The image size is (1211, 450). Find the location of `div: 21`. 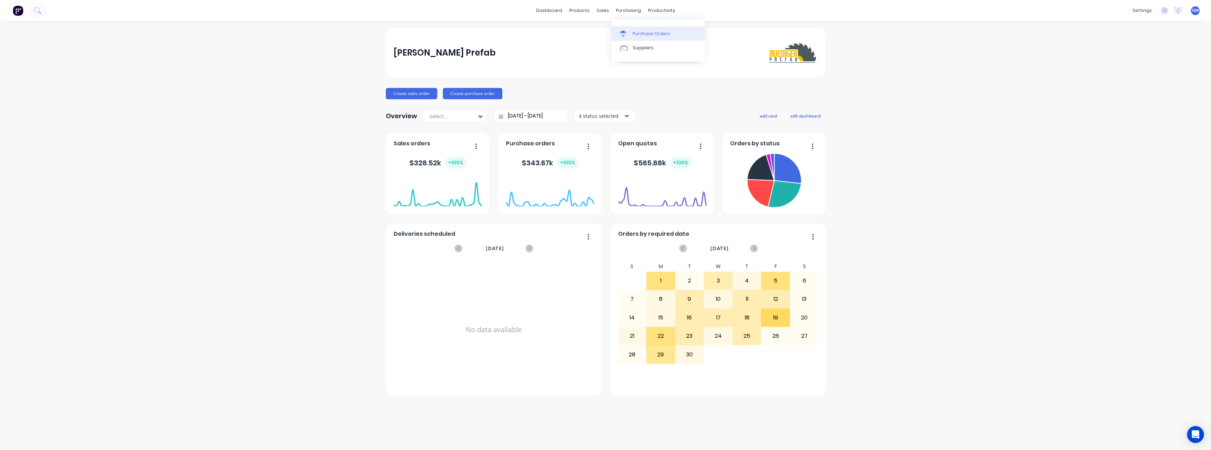

div: 21 is located at coordinates (632, 336).